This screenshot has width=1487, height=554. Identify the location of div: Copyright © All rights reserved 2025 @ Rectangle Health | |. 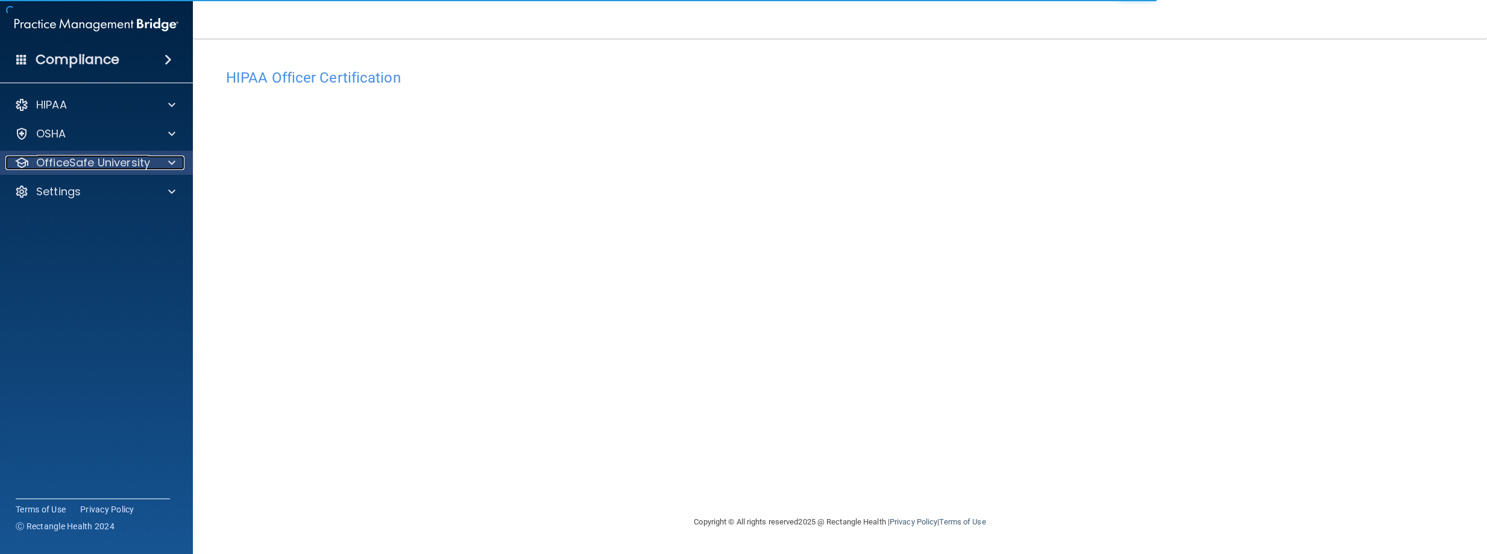
(840, 522).